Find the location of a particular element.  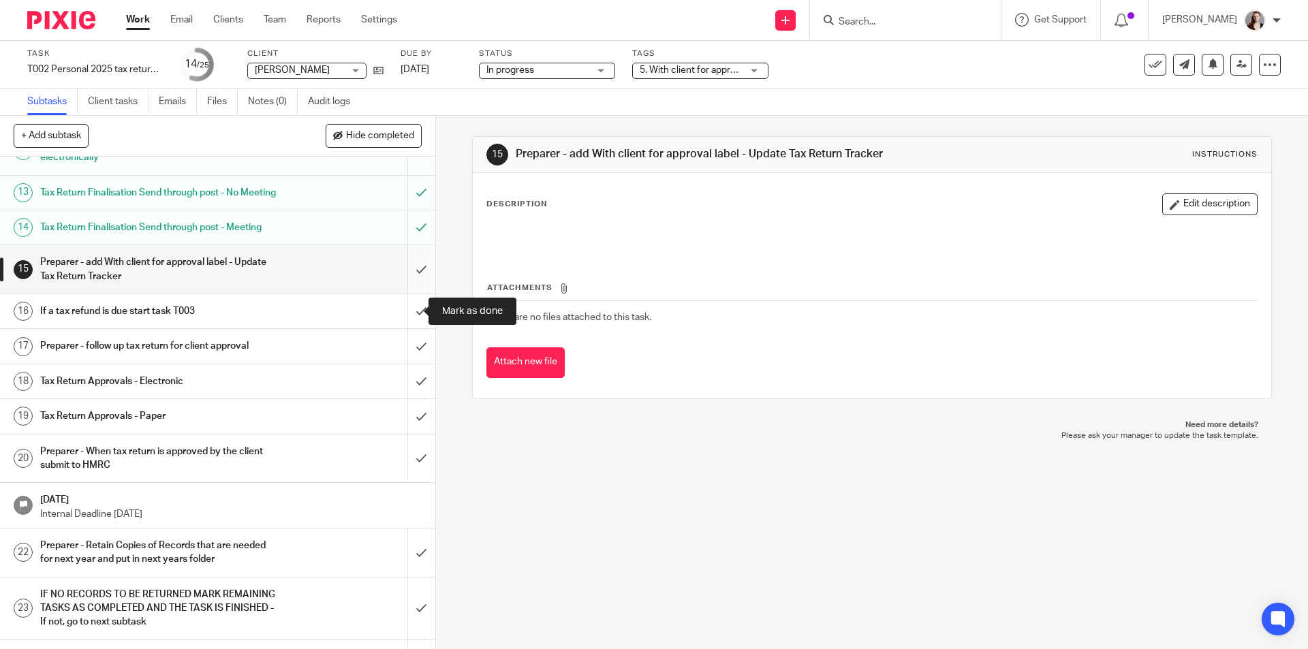

h1: If a tax refund is due start task T003 is located at coordinates (158, 311).